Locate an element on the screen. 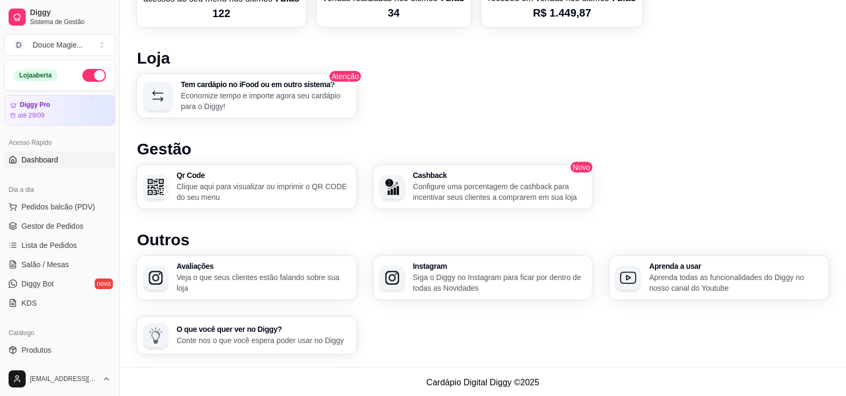 This screenshot has height=396, width=846. button: Alterar Status is located at coordinates (94, 75).